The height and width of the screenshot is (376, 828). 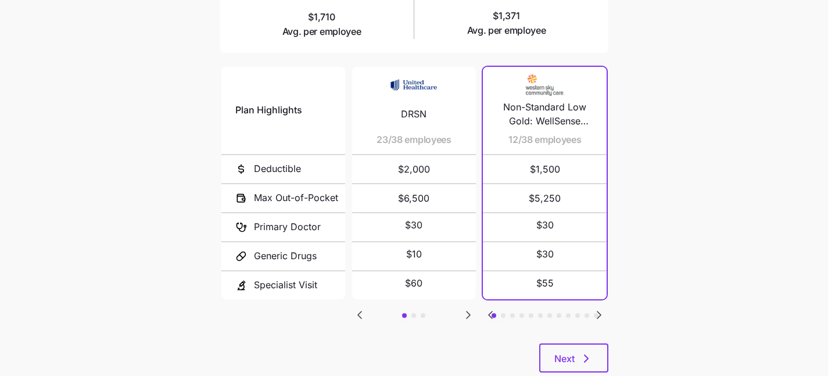 I want to click on span: Primary Doctor, so click(x=287, y=227).